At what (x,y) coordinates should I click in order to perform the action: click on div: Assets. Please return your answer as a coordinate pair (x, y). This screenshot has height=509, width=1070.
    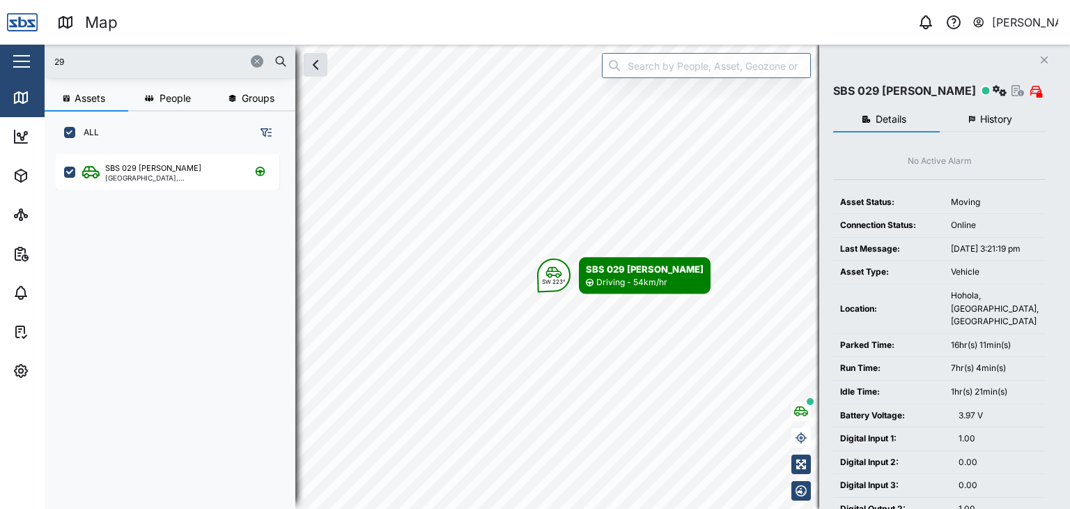
    Looking at the image, I should click on (58, 176).